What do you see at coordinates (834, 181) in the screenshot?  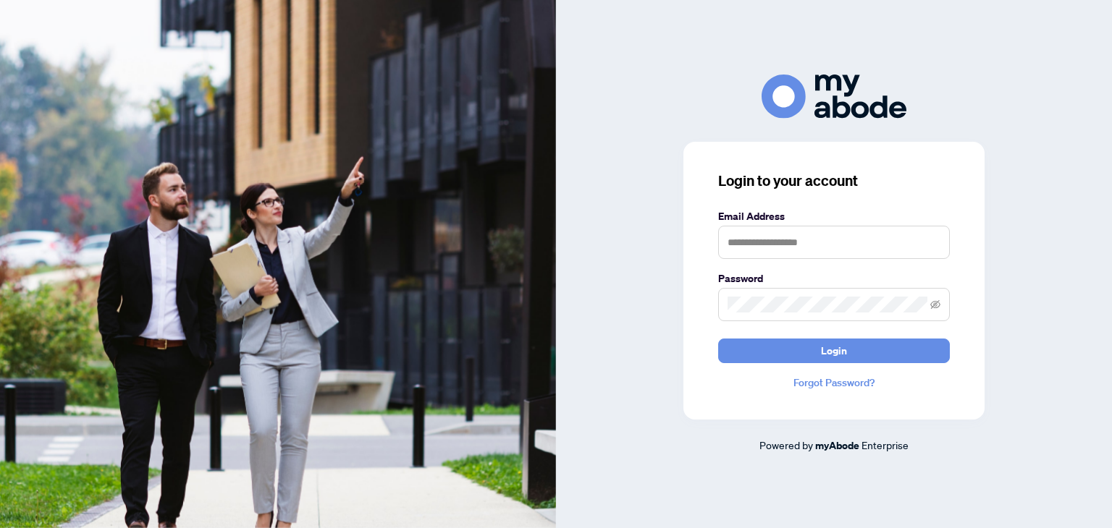 I see `h3: Login to your account` at bounding box center [834, 181].